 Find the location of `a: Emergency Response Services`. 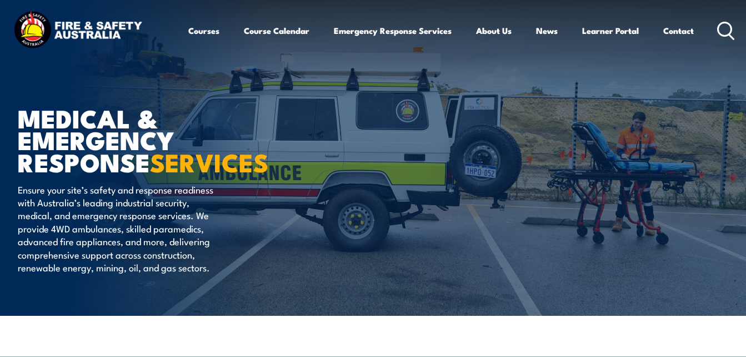

a: Emergency Response Services is located at coordinates (393, 31).